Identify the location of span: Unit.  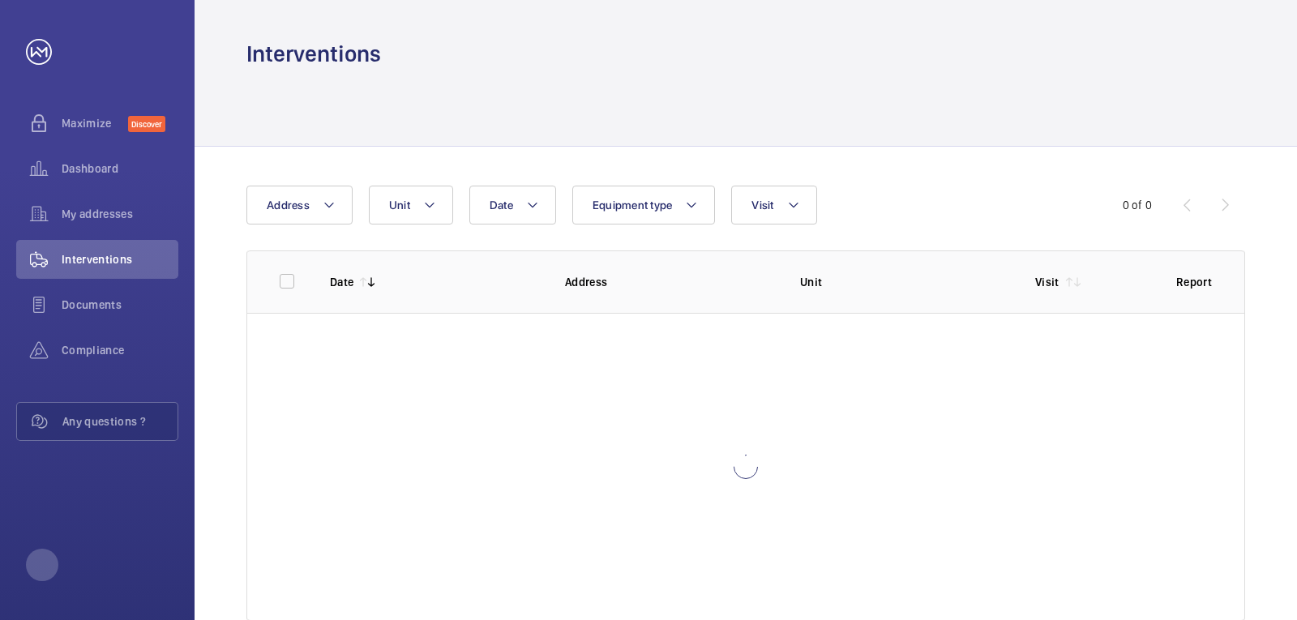
(400, 205).